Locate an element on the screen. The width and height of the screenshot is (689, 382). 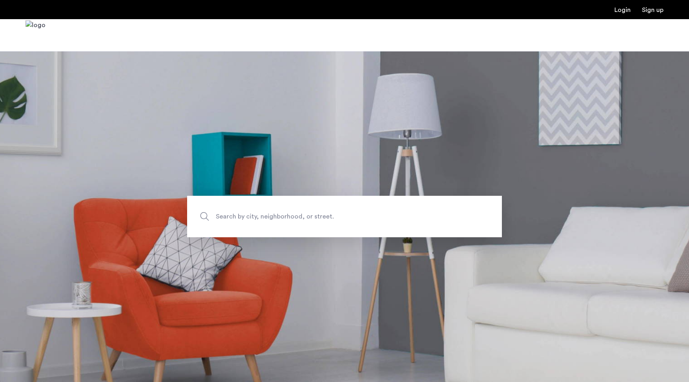
a: Registration is located at coordinates (653, 10).